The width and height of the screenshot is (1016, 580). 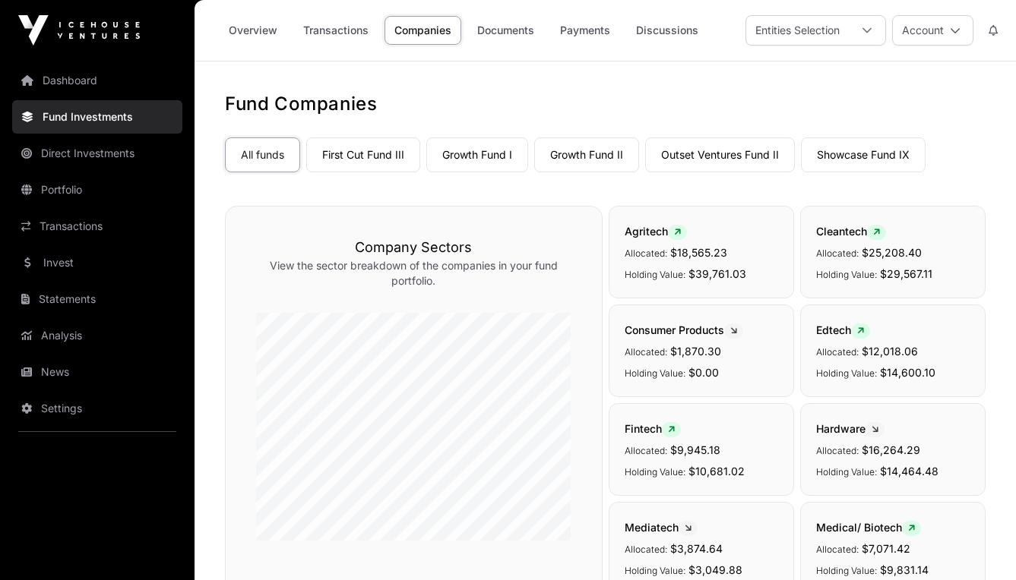 I want to click on span: Fintech, so click(x=653, y=428).